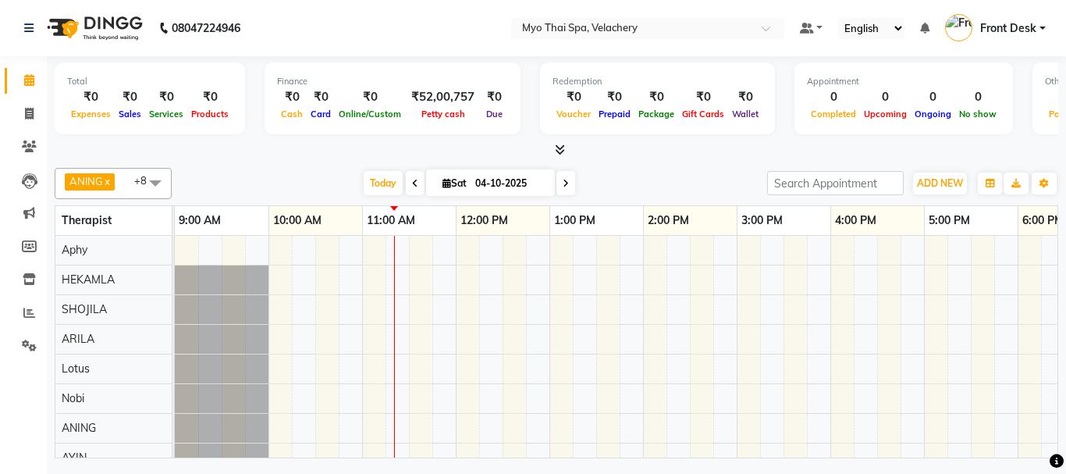  I want to click on a: 5:00 PM, so click(949, 220).